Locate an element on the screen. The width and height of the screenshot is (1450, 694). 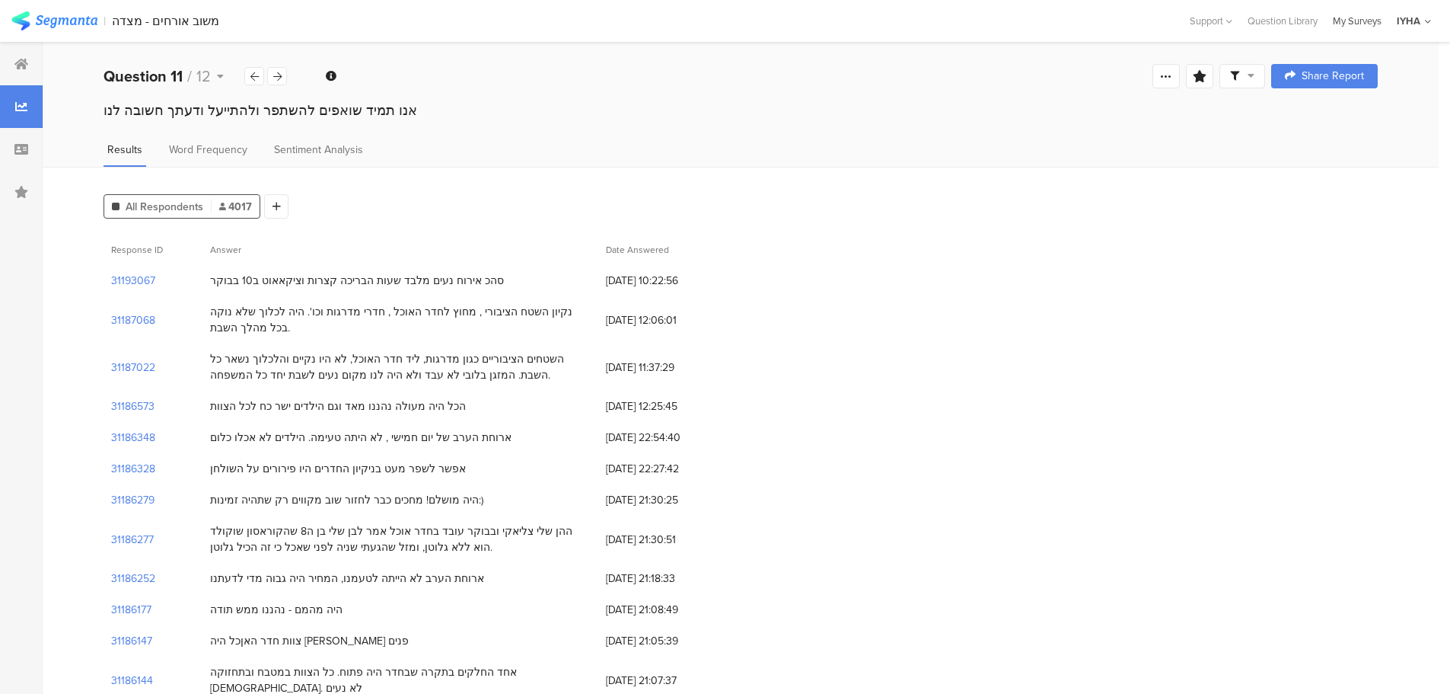
span: Sentiment Analysis is located at coordinates (318, 149).